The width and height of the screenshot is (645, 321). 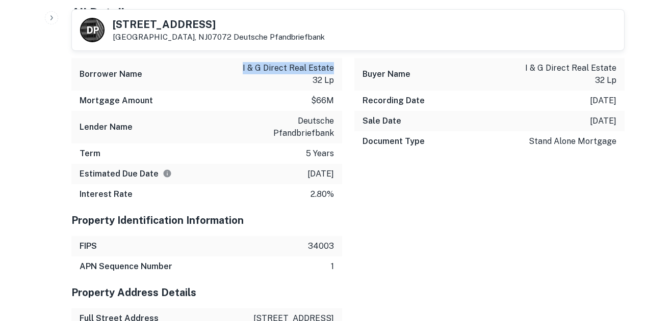 What do you see at coordinates (111, 74) in the screenshot?
I see `h6: Borrower Name` at bounding box center [111, 74].